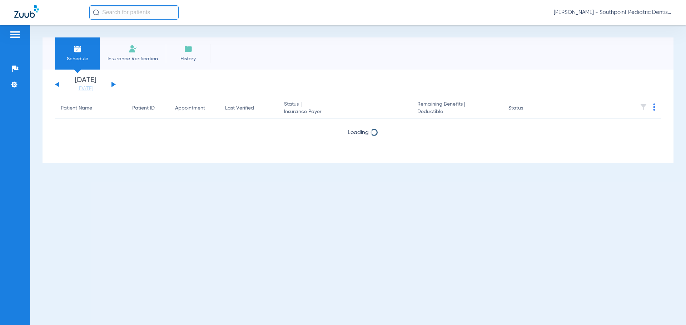  What do you see at coordinates (133, 49) in the screenshot?
I see `img: Manual Insurance Verification` at bounding box center [133, 49].